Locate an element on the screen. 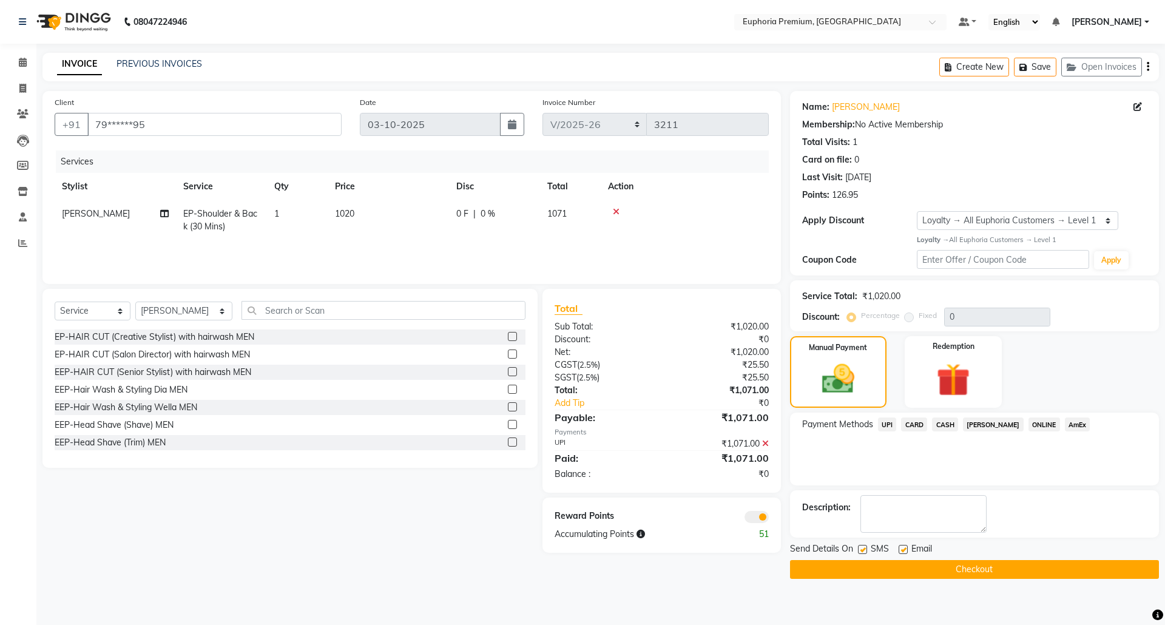  label: Manual Payment is located at coordinates (838, 348).